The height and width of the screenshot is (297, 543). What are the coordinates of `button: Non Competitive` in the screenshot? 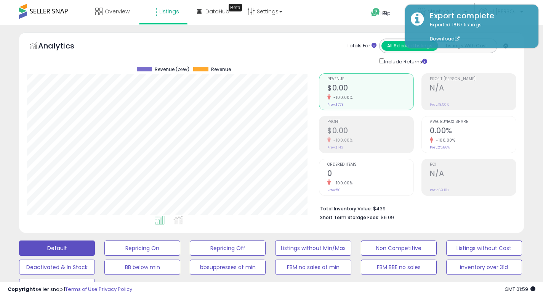 It's located at (399, 248).